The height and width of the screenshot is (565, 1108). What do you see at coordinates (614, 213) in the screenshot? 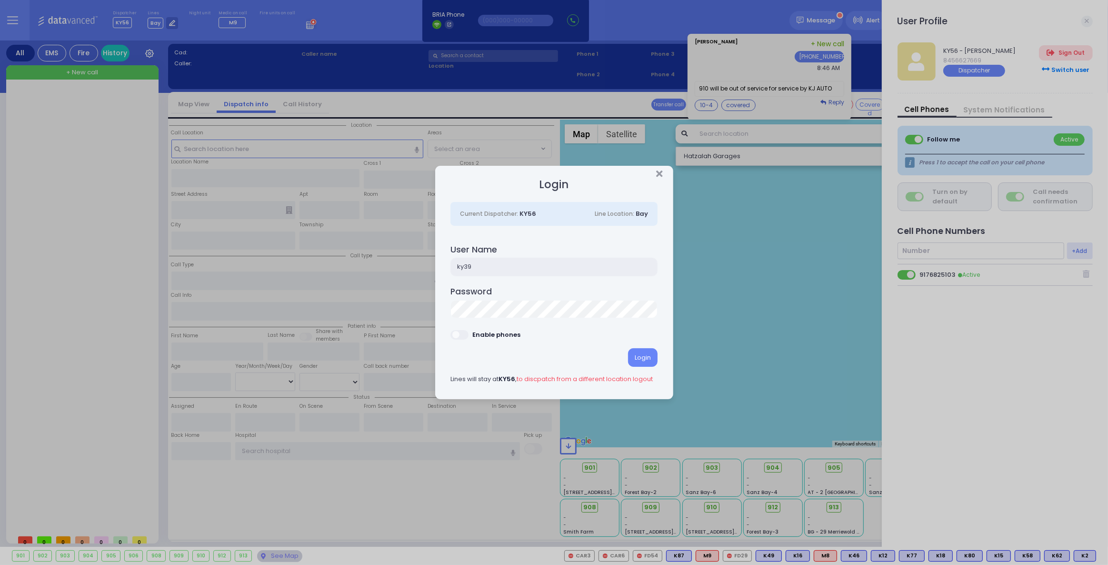
I see `span: Line Location:` at bounding box center [614, 213].